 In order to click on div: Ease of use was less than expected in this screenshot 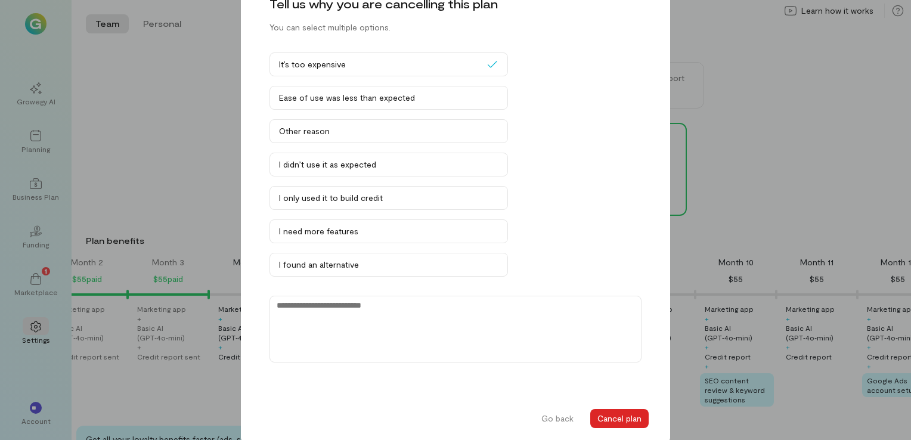, I will do `click(389, 98)`.